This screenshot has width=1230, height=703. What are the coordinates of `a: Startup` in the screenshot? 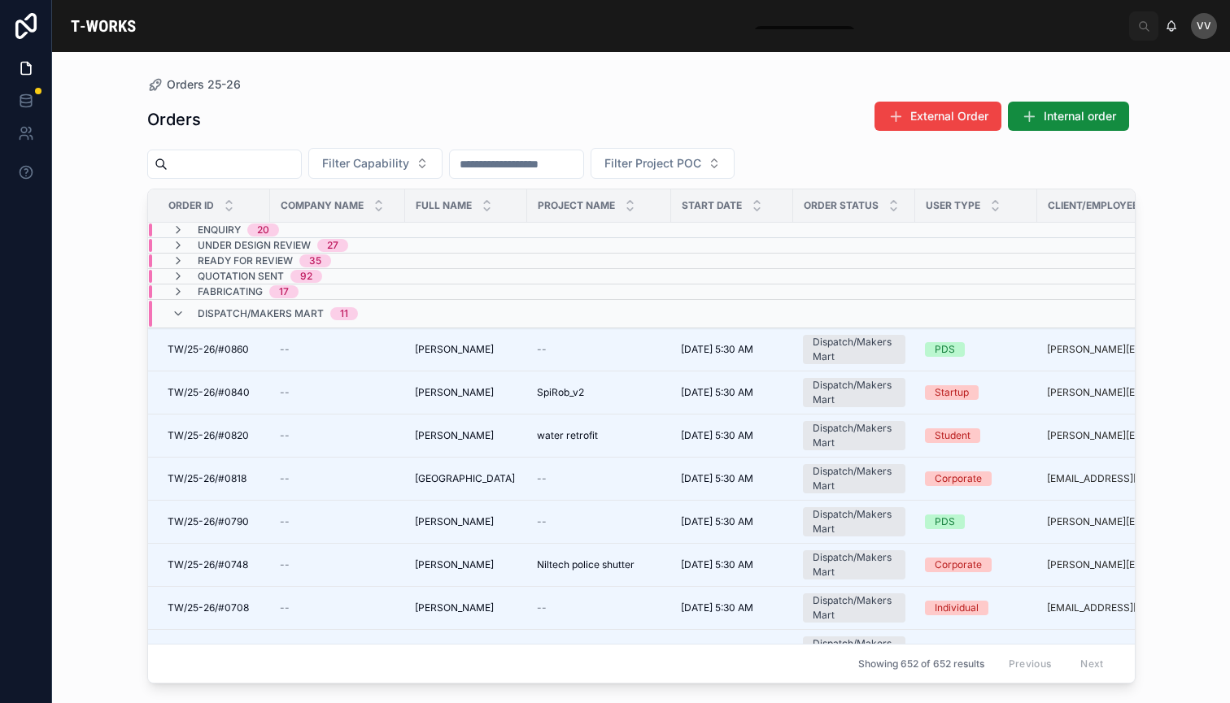 It's located at (976, 393).